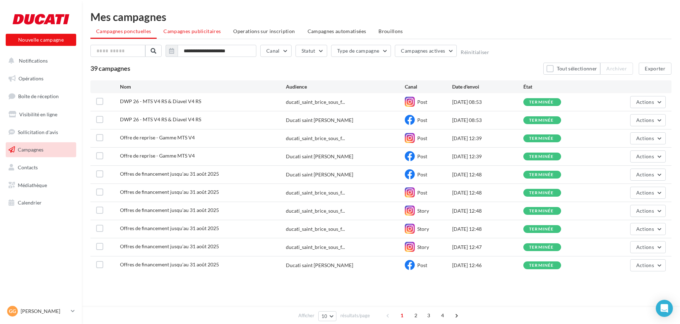 The height and width of the screenshot is (324, 680). Describe the element at coordinates (264, 31) in the screenshot. I see `span: Operations sur inscription` at that location.